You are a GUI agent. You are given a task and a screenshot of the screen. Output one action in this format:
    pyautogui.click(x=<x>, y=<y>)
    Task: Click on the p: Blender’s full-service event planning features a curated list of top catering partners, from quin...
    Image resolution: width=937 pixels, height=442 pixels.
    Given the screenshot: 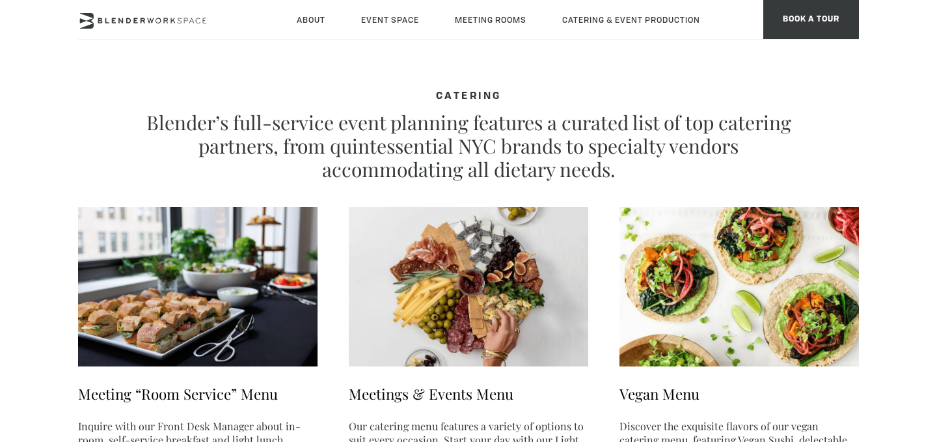 What is the action you would take?
    pyautogui.click(x=468, y=146)
    